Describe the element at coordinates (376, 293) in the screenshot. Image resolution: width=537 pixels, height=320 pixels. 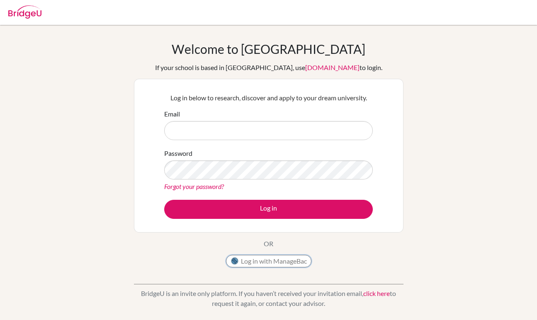
I see `a: click here` at that location.